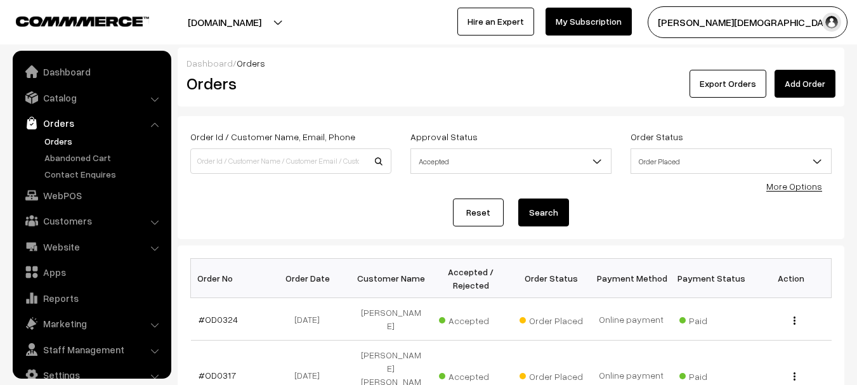  I want to click on a: Marketing, so click(91, 323).